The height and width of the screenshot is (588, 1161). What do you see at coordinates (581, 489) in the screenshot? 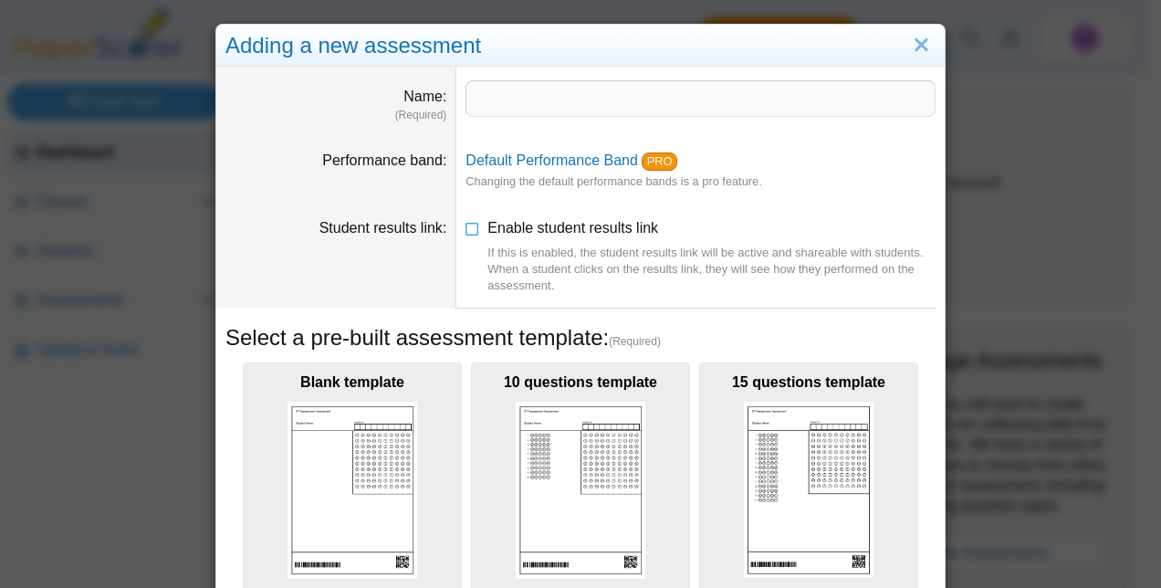
I see `img: scan_sheet_10_questions.png` at bounding box center [581, 489].